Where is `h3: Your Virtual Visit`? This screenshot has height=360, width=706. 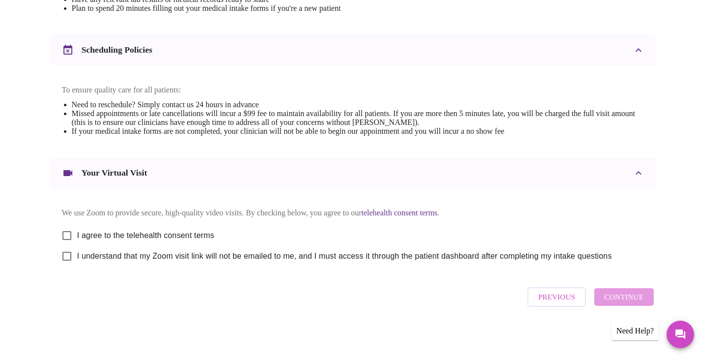
h3: Your Virtual Visit is located at coordinates (115, 173).